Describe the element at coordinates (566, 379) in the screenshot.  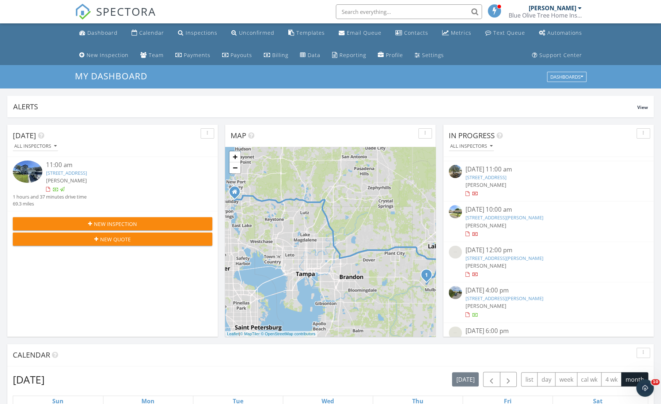
I see `button: week` at that location.